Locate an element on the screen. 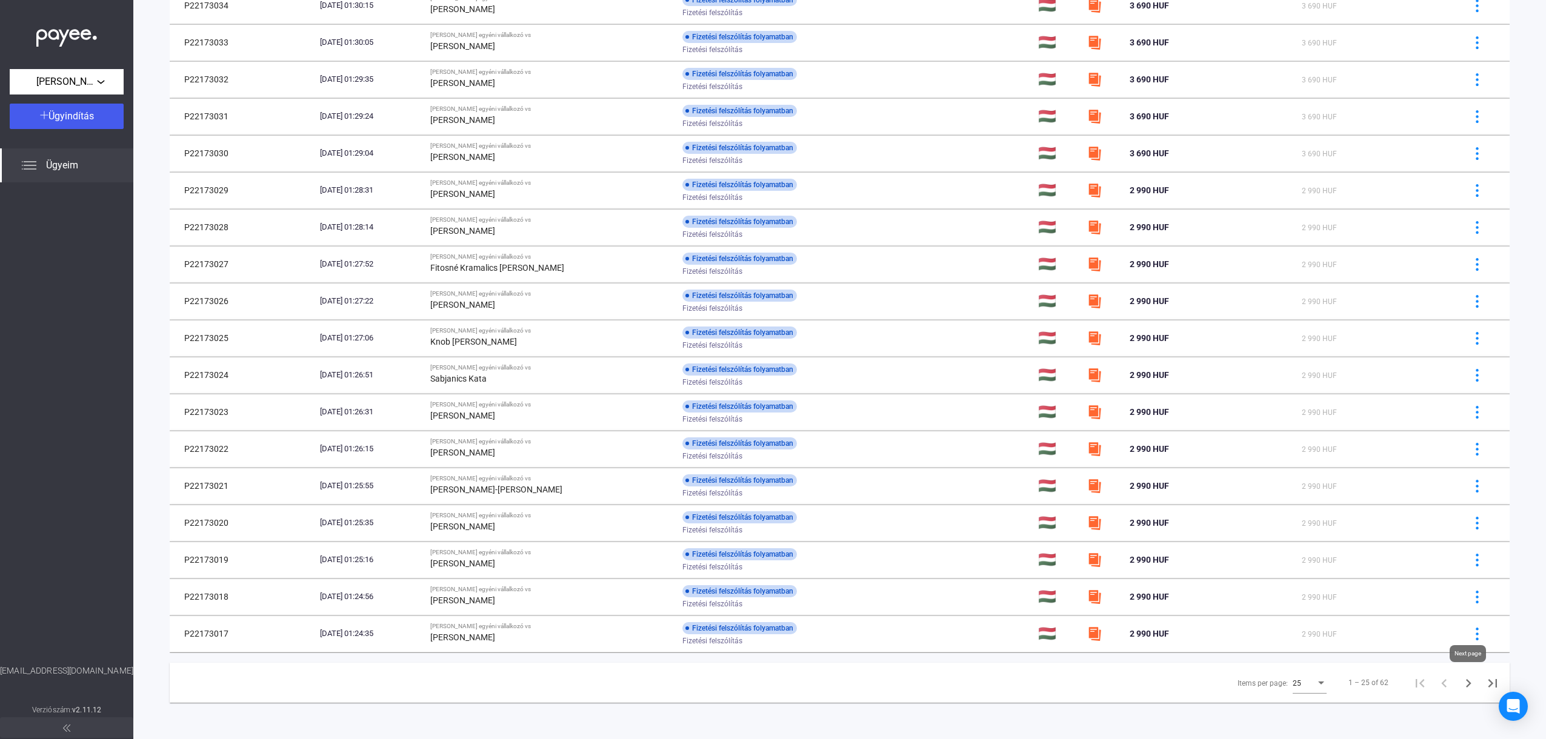 The width and height of the screenshot is (1546, 739). td: P22173032 is located at coordinates (242, 79).